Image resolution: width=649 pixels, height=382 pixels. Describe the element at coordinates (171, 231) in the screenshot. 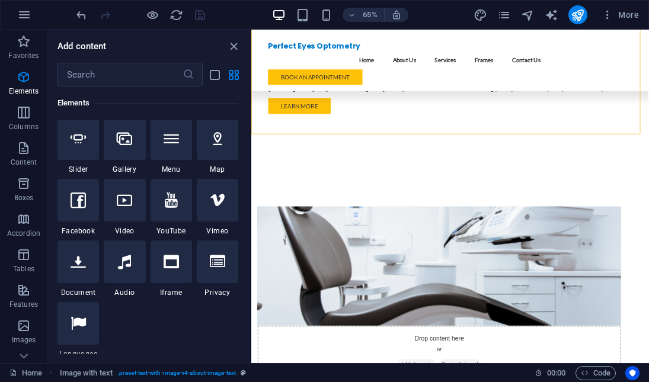

I see `span: YouTube` at that location.